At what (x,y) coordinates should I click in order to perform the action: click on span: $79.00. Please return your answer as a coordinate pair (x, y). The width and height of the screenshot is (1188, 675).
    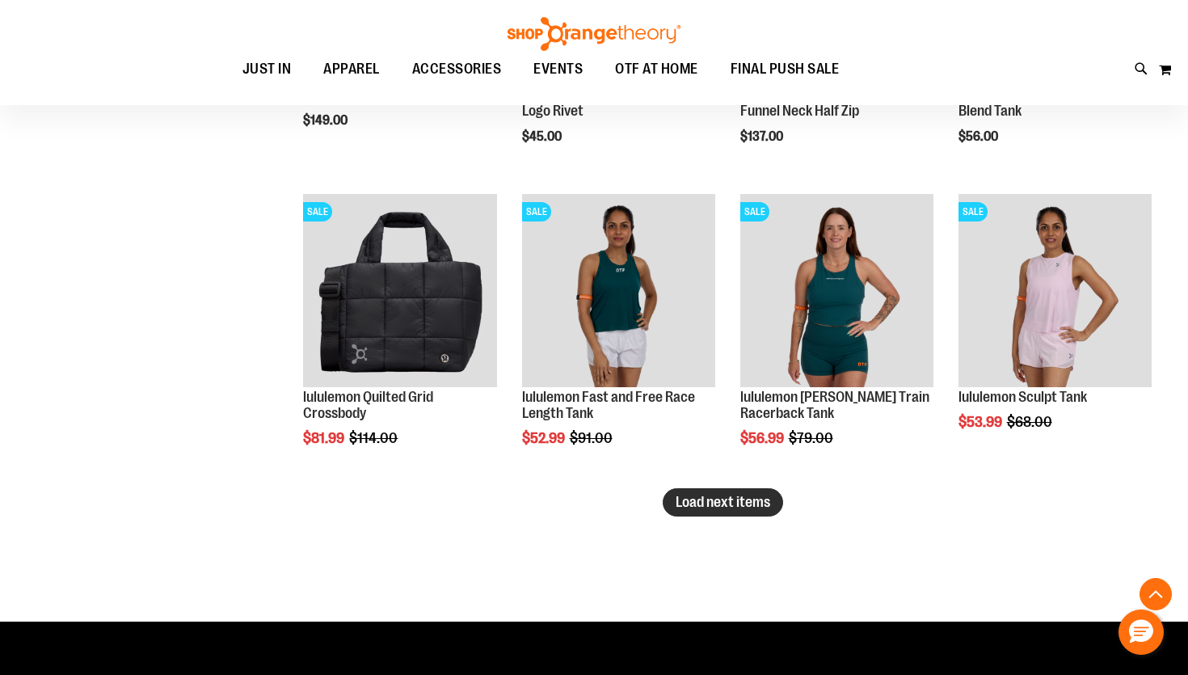
    Looking at the image, I should click on (812, 438).